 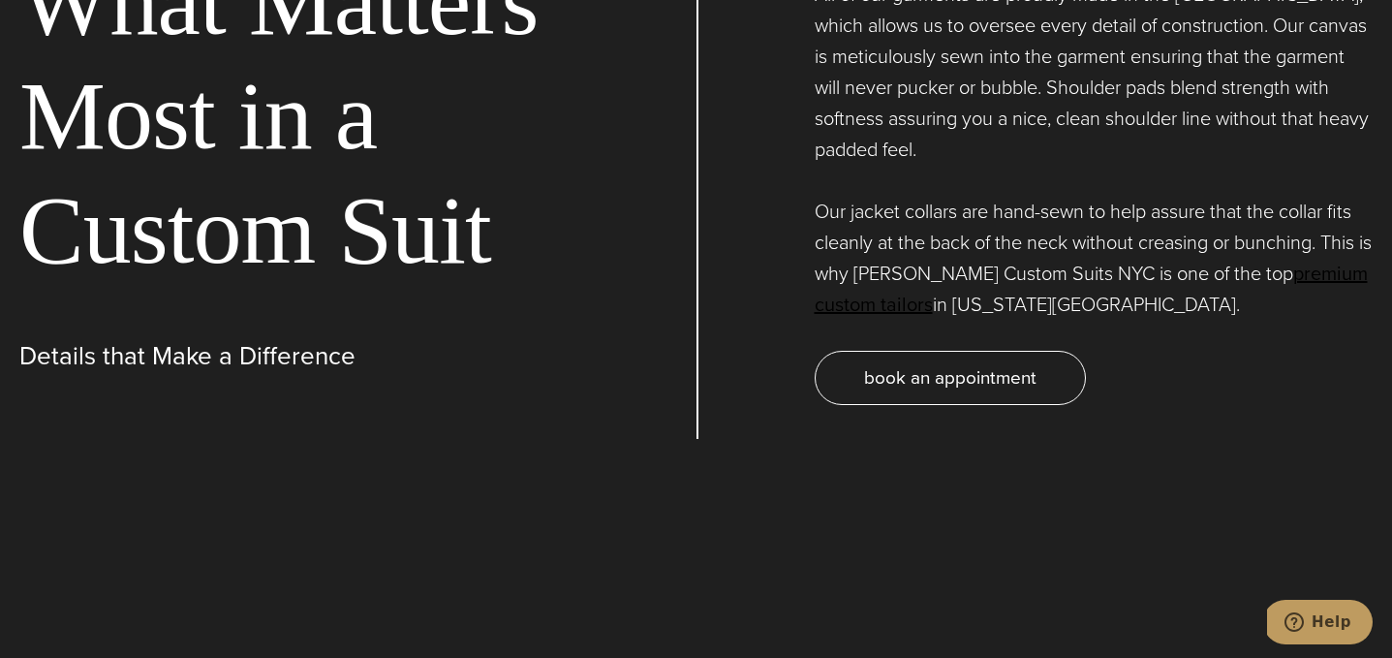 What do you see at coordinates (950, 378) in the screenshot?
I see `a: book an appointment` at bounding box center [950, 378].